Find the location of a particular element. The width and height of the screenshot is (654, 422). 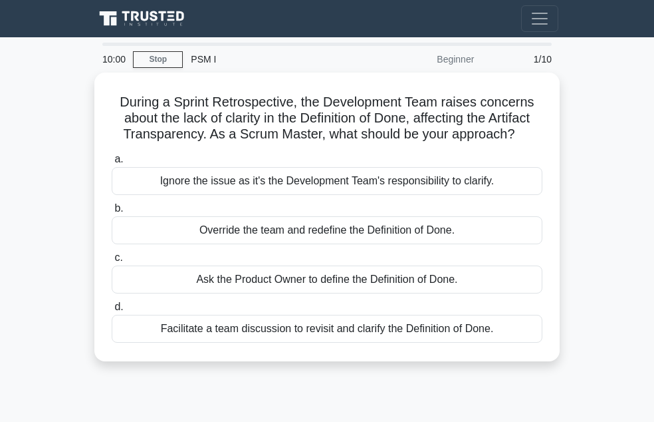

span: a. is located at coordinates (118, 158).